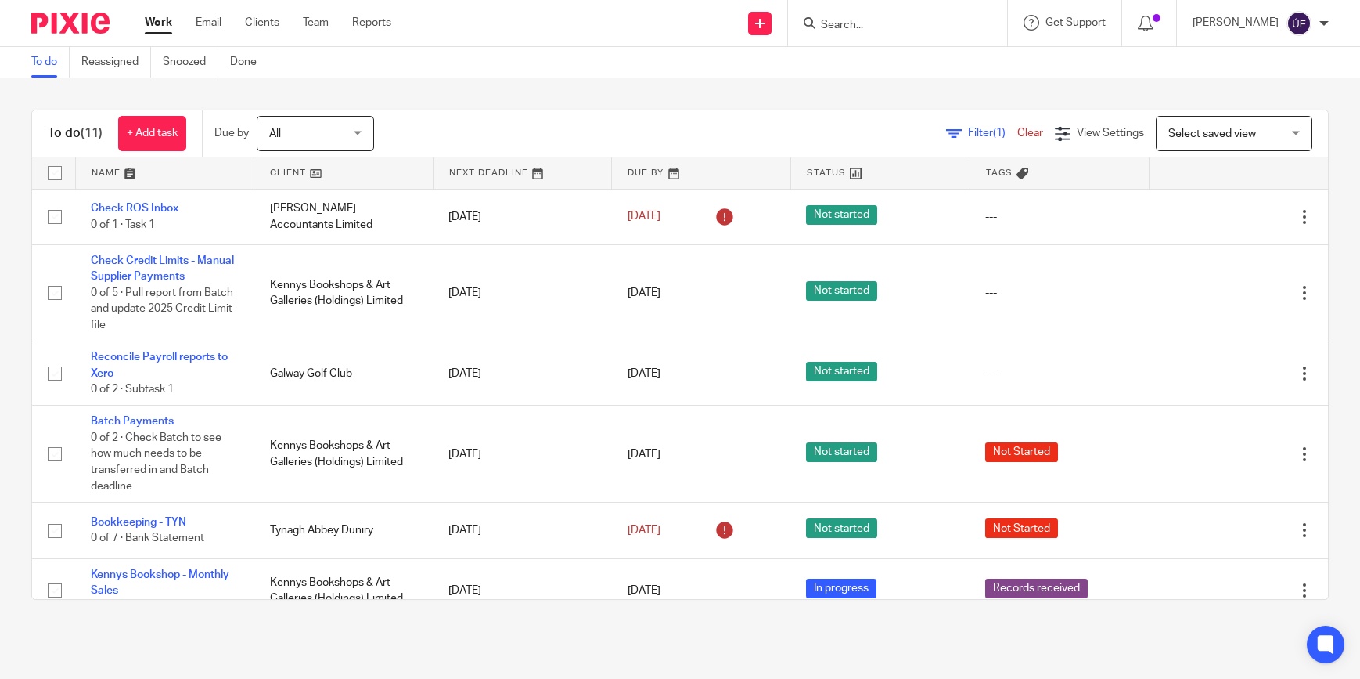 The height and width of the screenshot is (679, 1360). I want to click on a: Email, so click(208, 23).